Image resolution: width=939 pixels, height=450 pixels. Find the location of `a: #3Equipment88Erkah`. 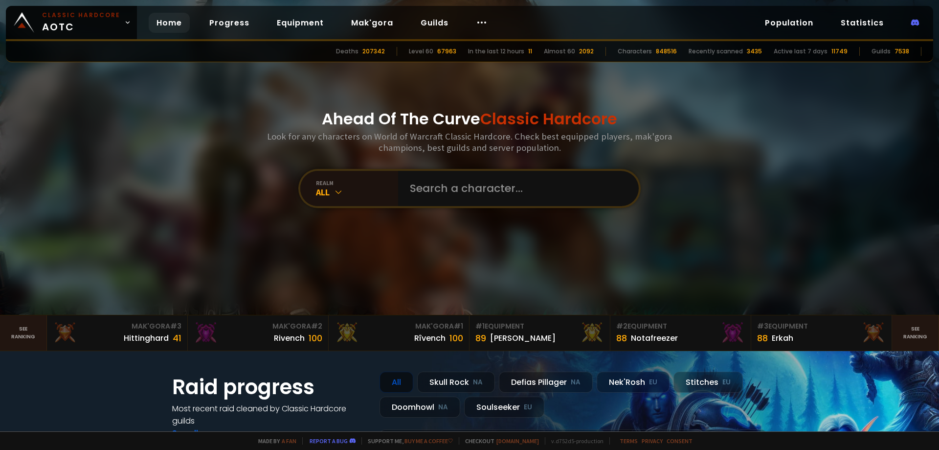

a: #3Equipment88Erkah is located at coordinates (822, 333).